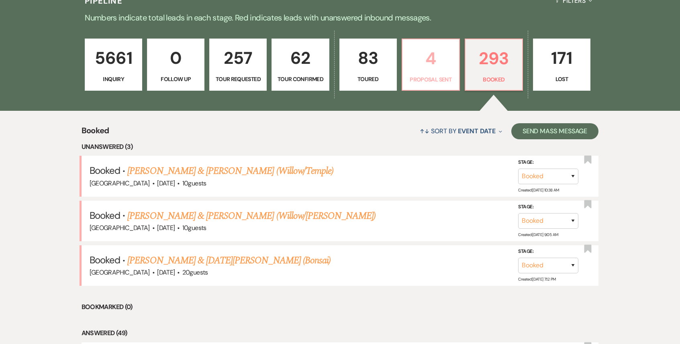 This screenshot has height=344, width=680. I want to click on a: 83Toured, so click(368, 65).